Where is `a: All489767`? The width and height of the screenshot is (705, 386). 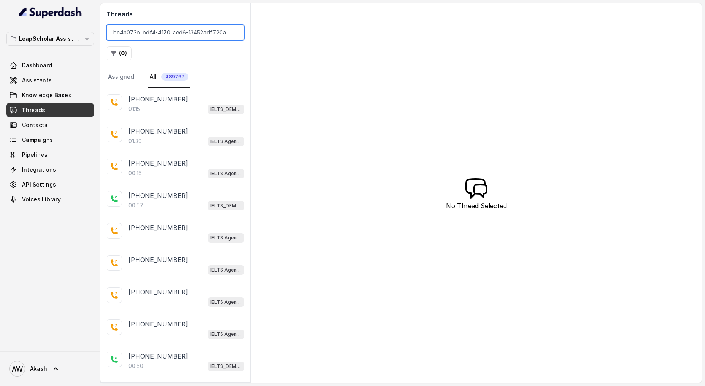 a: All489767 is located at coordinates (169, 77).